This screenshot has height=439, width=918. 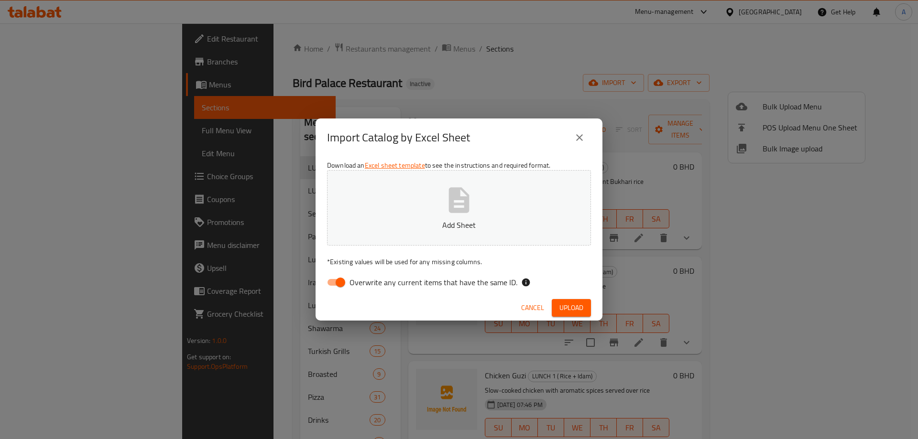 I want to click on span: Upload, so click(x=571, y=308).